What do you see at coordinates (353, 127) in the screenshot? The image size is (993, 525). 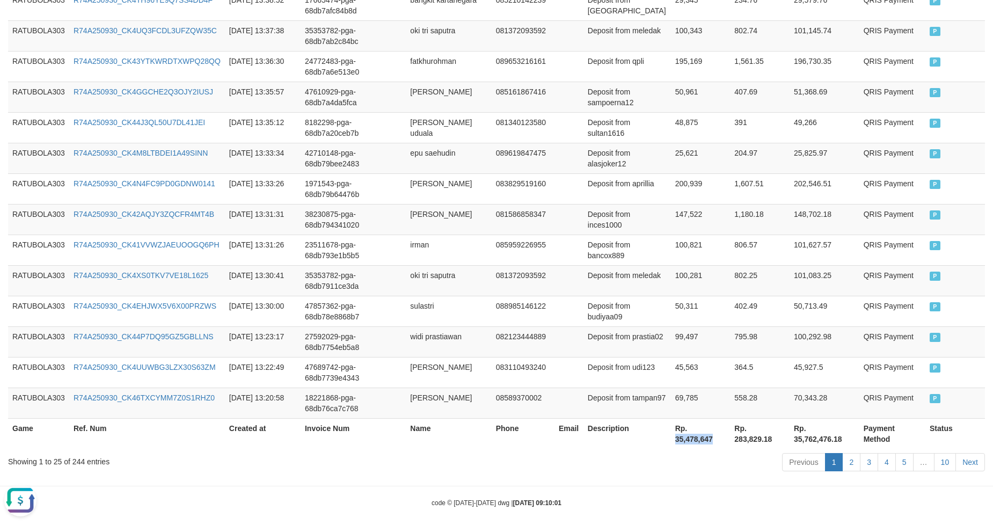 I see `td: 8182298-pga-68db7a20ceb7b` at bounding box center [353, 127].